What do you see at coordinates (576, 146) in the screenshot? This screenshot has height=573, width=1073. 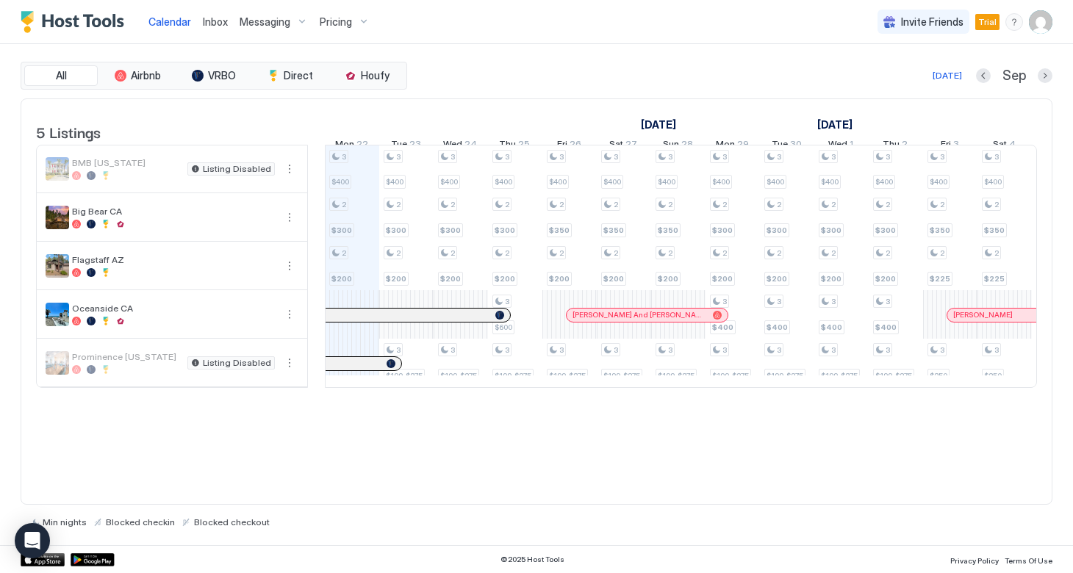 I see `span: 26` at bounding box center [576, 146].